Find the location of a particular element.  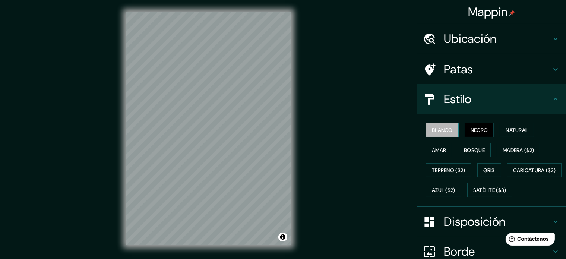

font: Gris is located at coordinates (490, 170).